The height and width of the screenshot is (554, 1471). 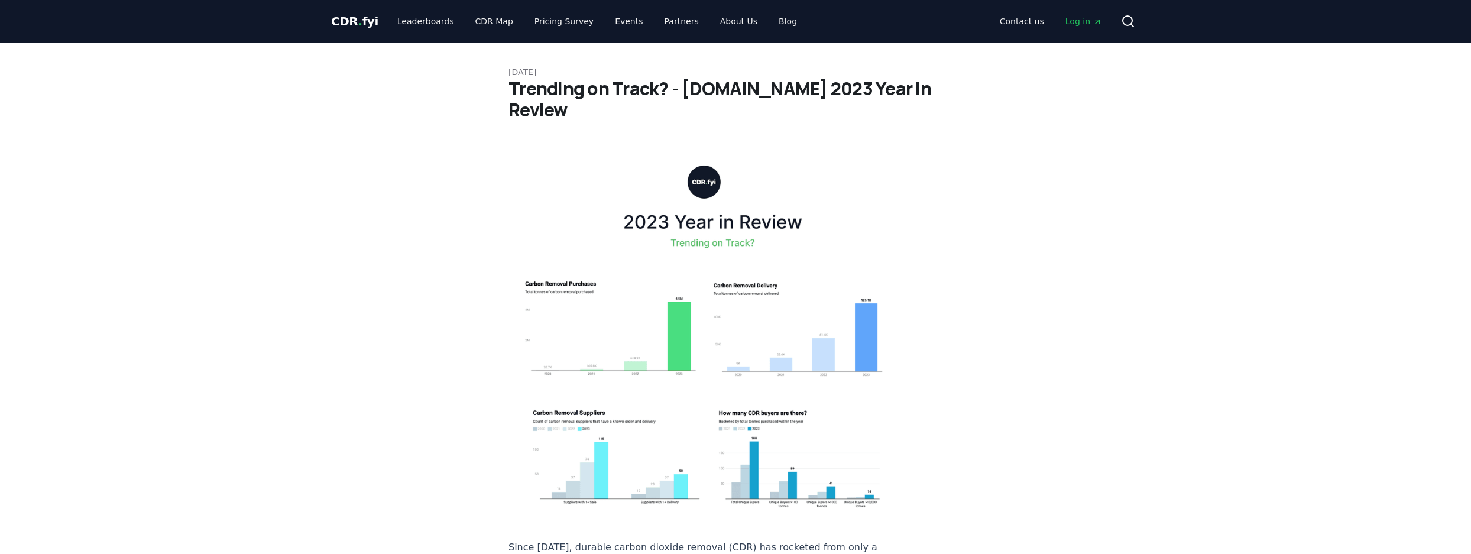 What do you see at coordinates (788, 21) in the screenshot?
I see `a: Blog` at bounding box center [788, 21].